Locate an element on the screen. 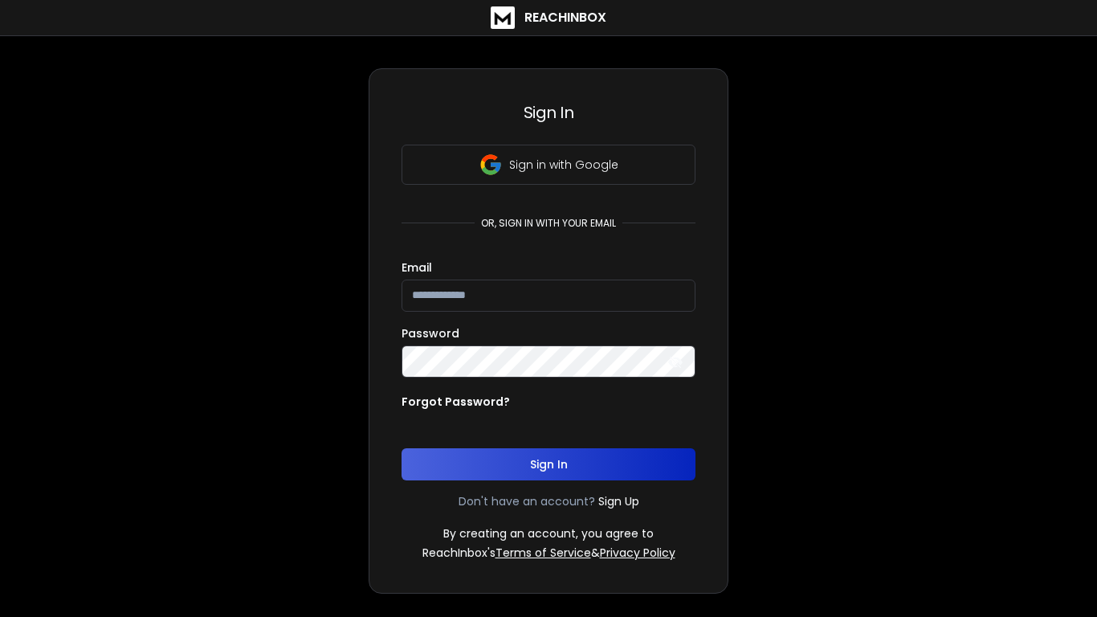  span: Privacy Policy is located at coordinates (638, 553).